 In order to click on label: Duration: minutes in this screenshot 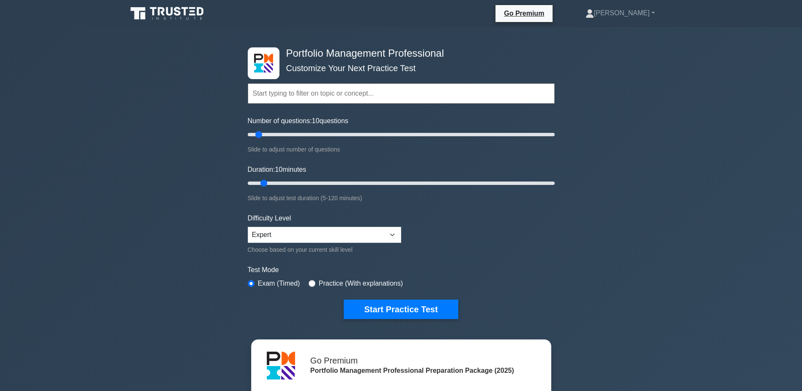, I will do `click(277, 169)`.